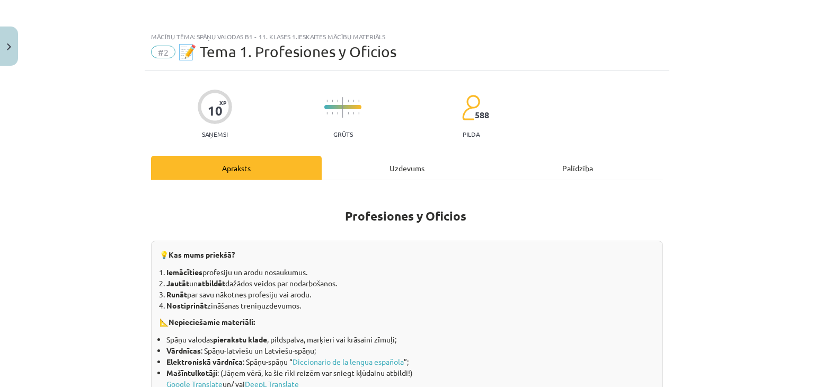 This screenshot has height=387, width=814. I want to click on img: icon-close-lesson-0947bae3869378f0d4975bcd49f059093ad1ed9edebbc8119c70593378902aed.svg, so click(9, 47).